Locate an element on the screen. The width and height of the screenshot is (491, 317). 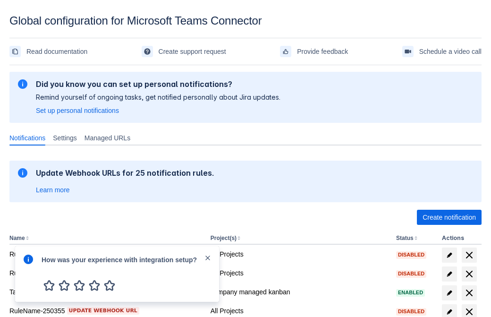
span: Learn more is located at coordinates (53, 190).